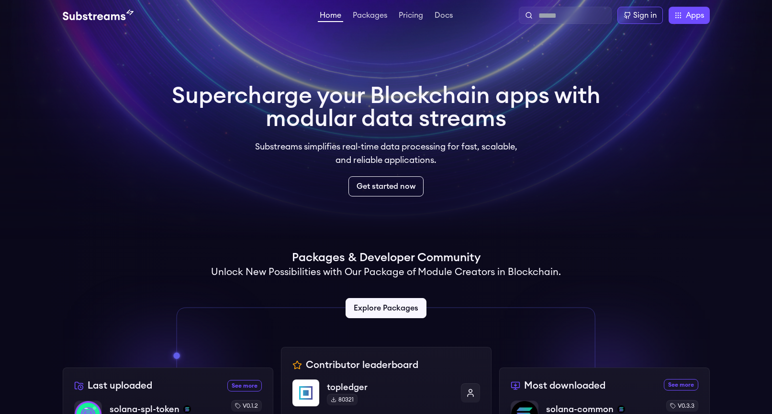 The width and height of the screenshot is (772, 414). What do you see at coordinates (98, 15) in the screenshot?
I see `img: Substream's logo` at bounding box center [98, 15].